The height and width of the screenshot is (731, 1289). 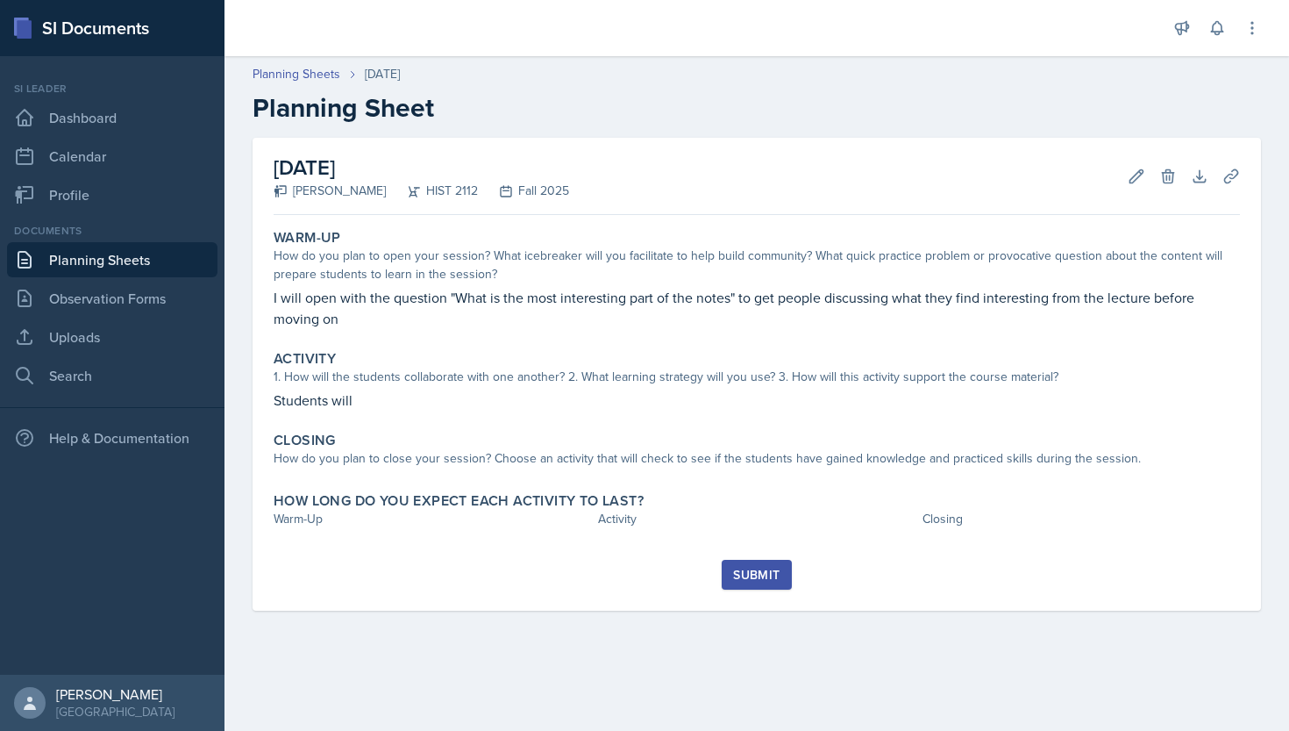 I want to click on p: Students will, so click(x=757, y=400).